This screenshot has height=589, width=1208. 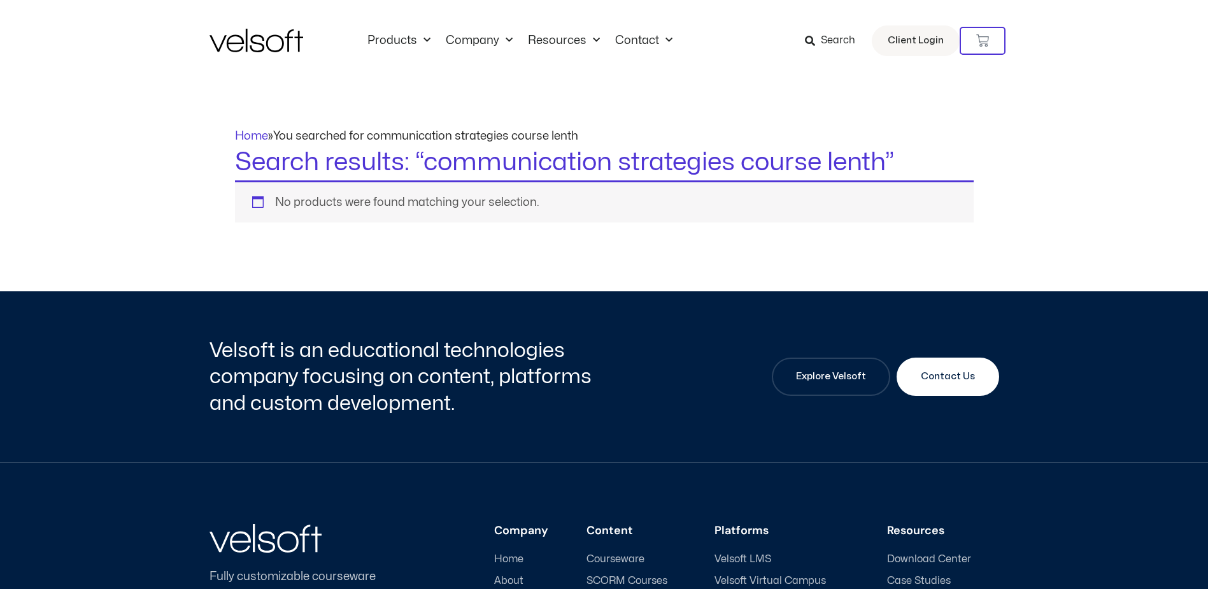 What do you see at coordinates (426, 136) in the screenshot?
I see `span: You searched for communication strategies course lenth` at bounding box center [426, 136].